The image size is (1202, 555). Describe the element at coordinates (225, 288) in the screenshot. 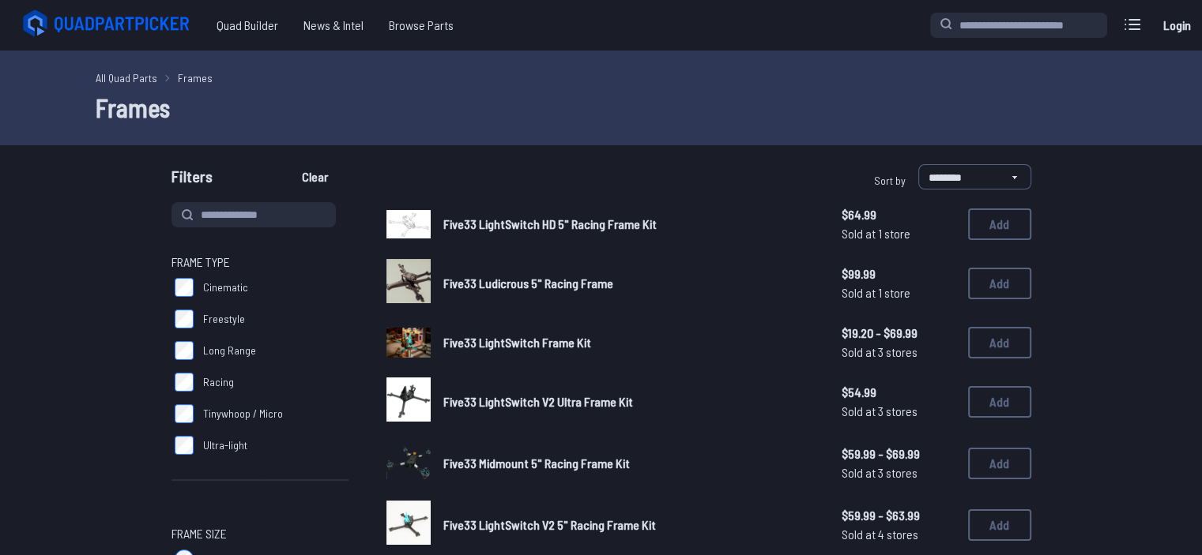

I see `span: Cinematic` at that location.